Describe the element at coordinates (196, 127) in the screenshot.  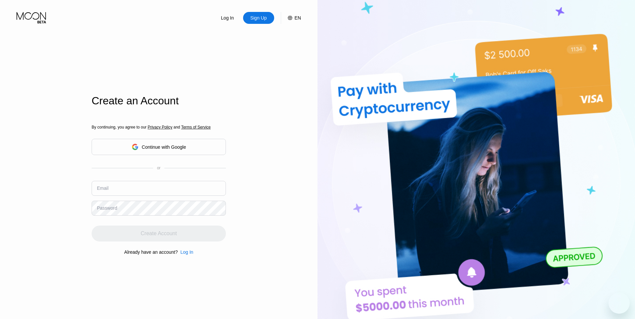
I see `span: Terms of Service` at that location.